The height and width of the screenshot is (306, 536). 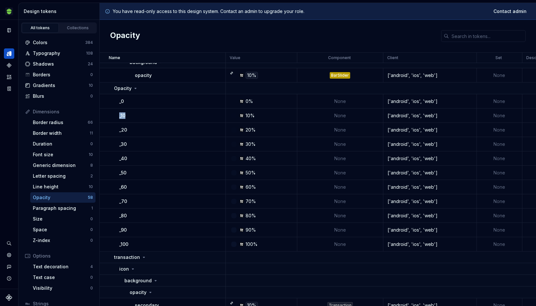 I want to click on h2: Opacity, so click(x=125, y=36).